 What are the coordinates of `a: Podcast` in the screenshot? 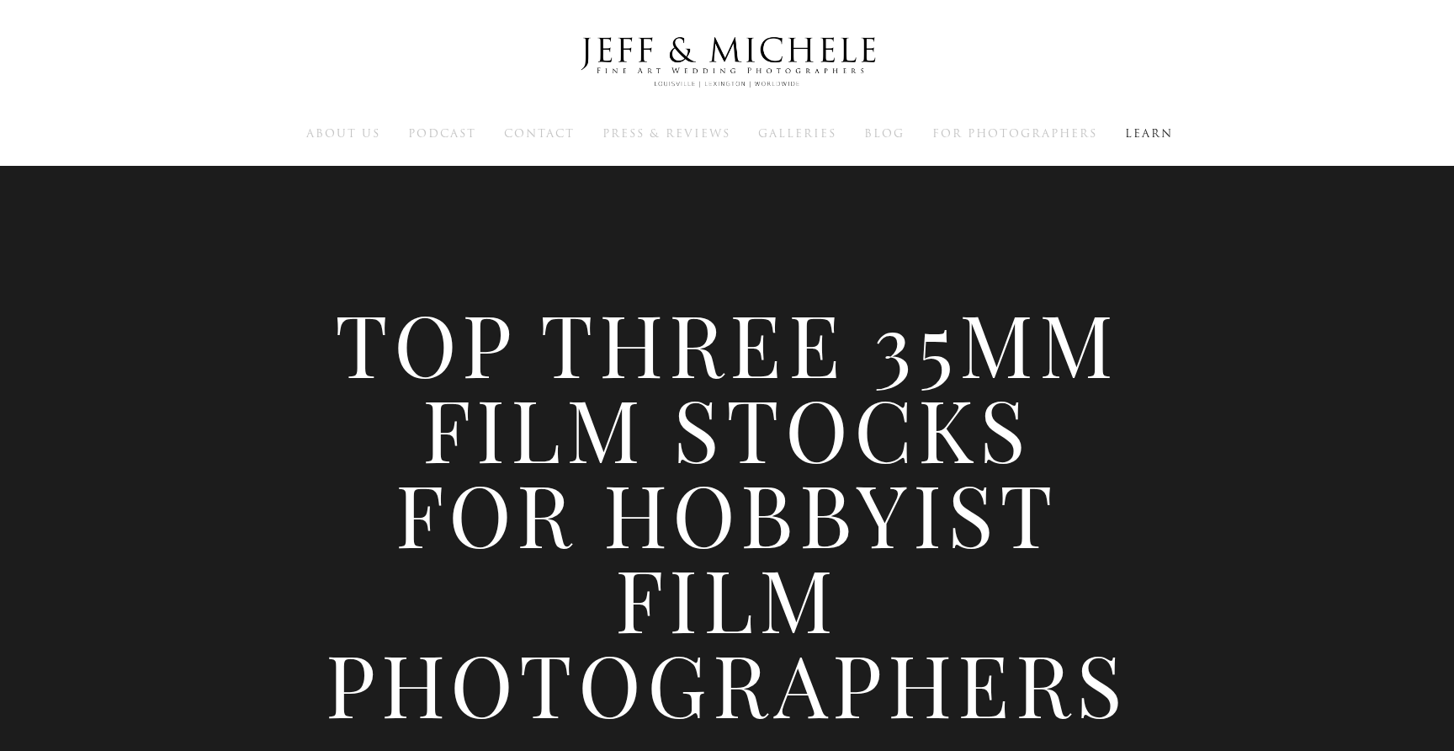 It's located at (442, 133).